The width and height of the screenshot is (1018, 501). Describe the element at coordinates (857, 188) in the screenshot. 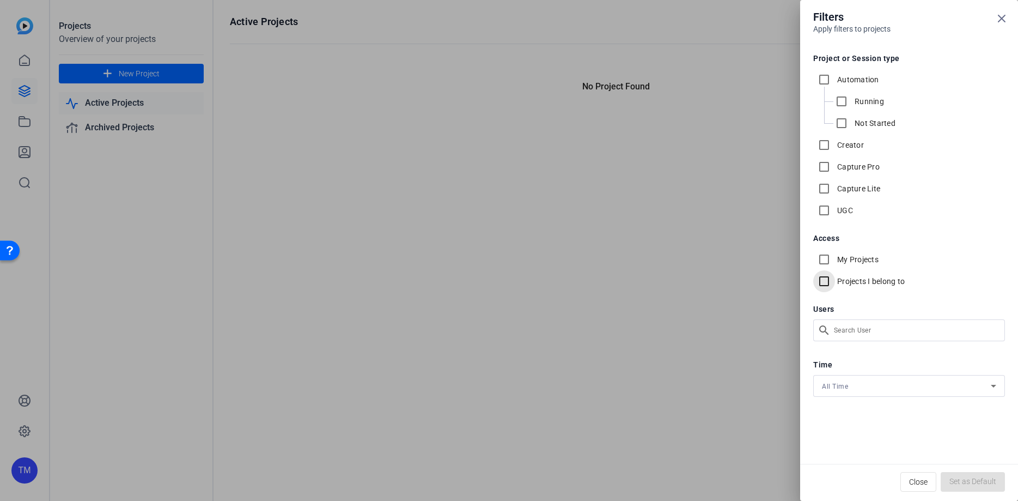

I see `label: Capture Lite` at that location.